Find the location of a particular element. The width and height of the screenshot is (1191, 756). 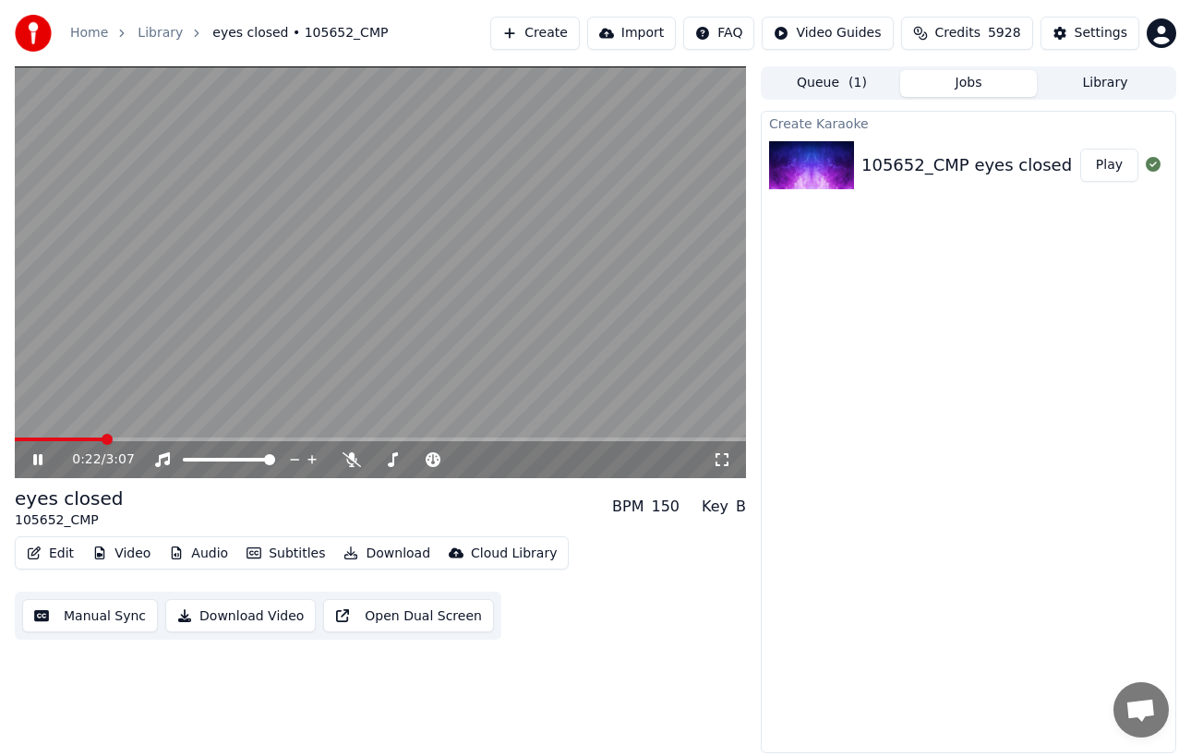

button: Download Video is located at coordinates (240, 616).